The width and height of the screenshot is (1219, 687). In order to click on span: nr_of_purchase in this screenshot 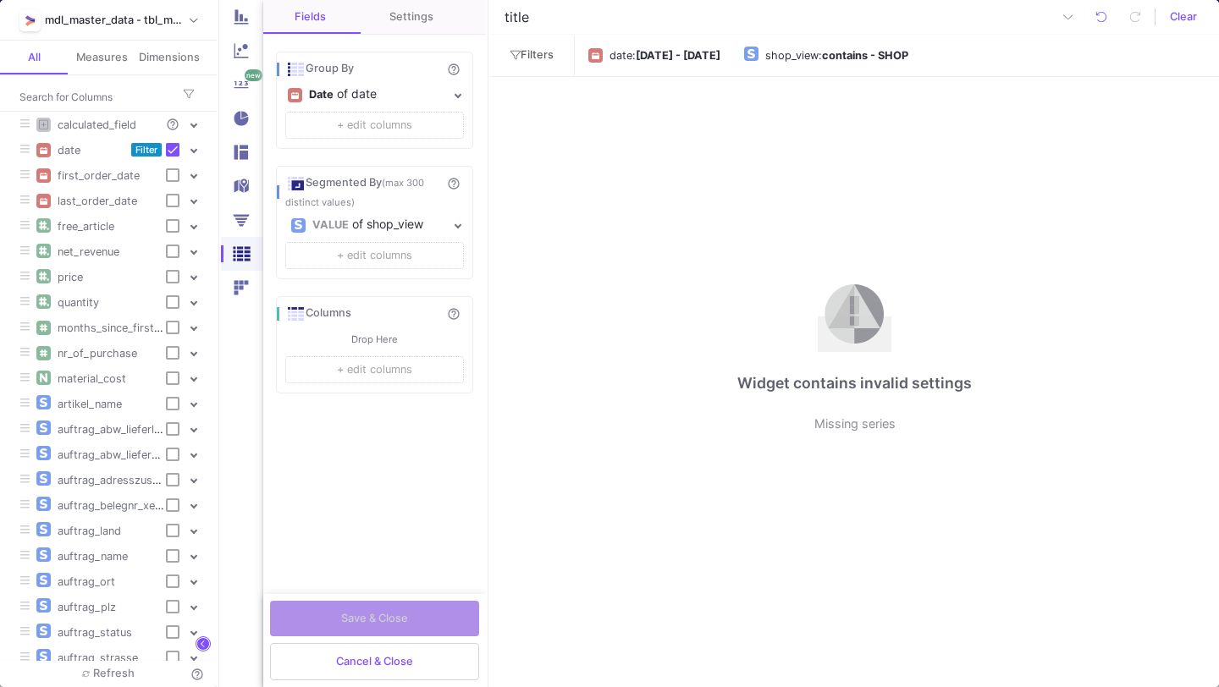, I will do `click(97, 353)`.